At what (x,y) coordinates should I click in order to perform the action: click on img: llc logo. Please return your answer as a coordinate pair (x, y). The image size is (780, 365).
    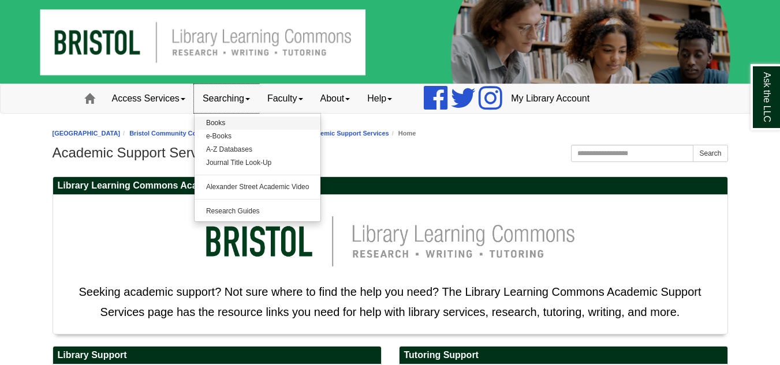
    Looking at the image, I should click on (390, 241).